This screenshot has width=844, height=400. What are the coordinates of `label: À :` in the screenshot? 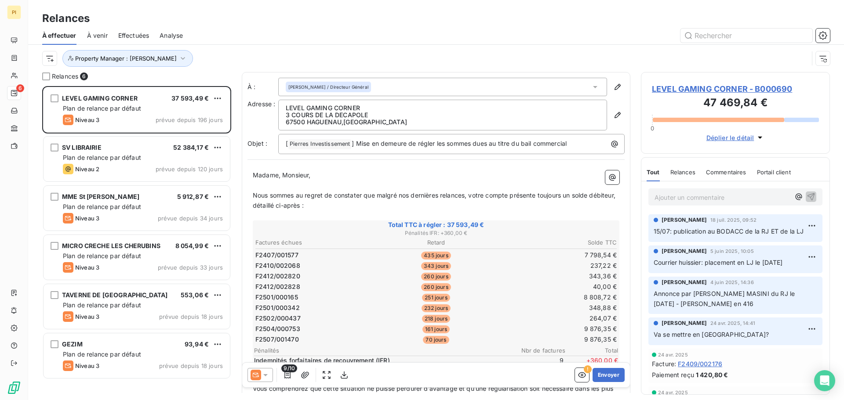 It's located at (263, 87).